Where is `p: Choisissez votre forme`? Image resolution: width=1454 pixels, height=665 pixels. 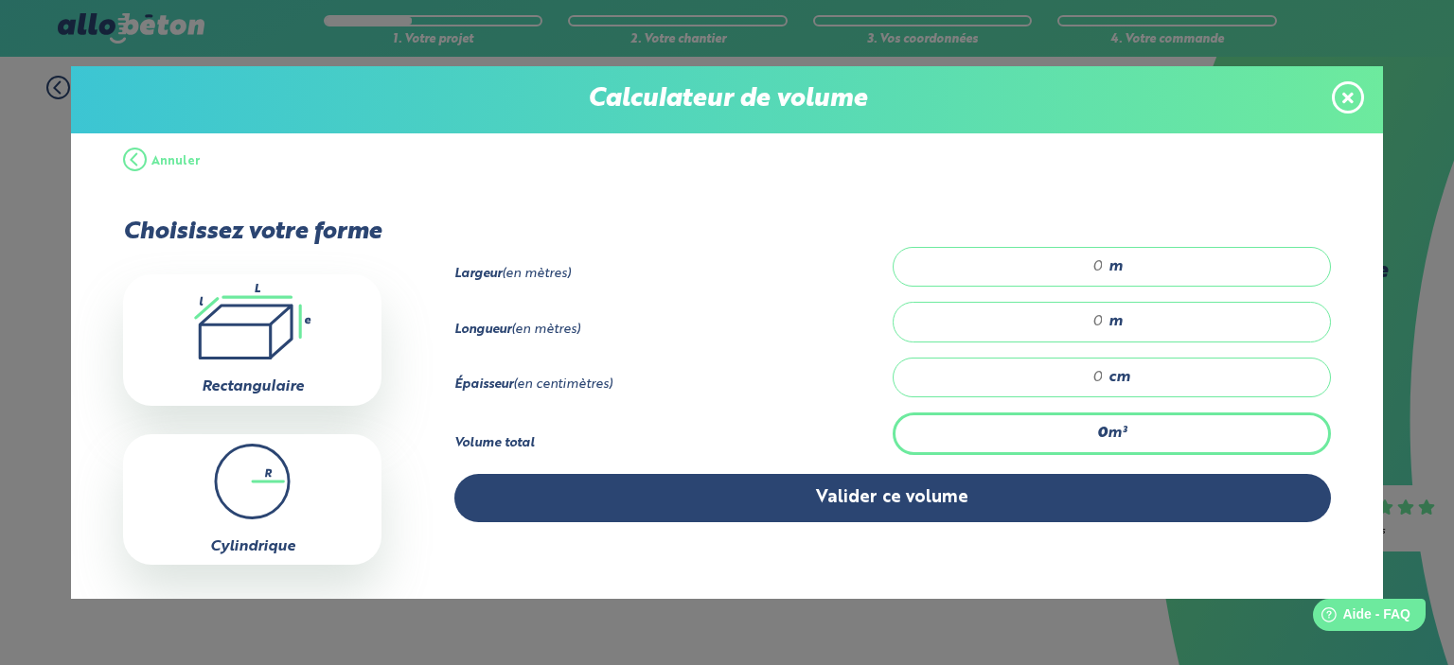 p: Choisissez votre forme is located at coordinates (252, 232).